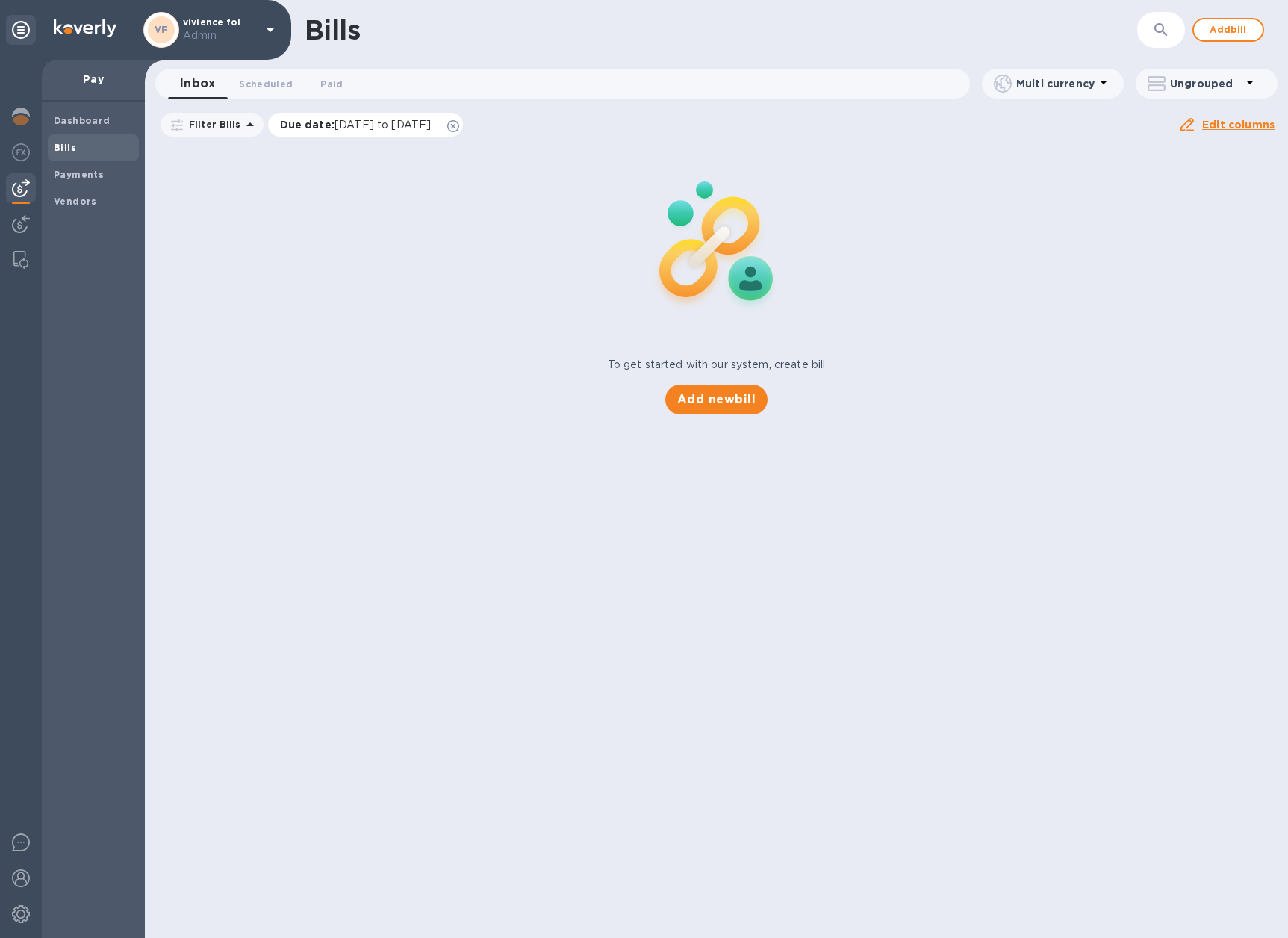 Image resolution: width=1288 pixels, height=938 pixels. Describe the element at coordinates (76, 200) in the screenshot. I see `b: Vendors` at that location.